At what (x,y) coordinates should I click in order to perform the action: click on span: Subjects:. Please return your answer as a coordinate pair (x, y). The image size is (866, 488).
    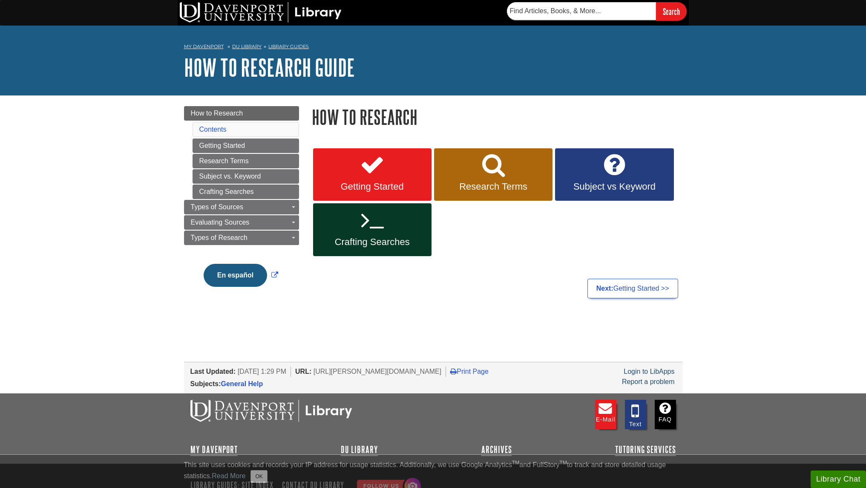
    Looking at the image, I should click on (206, 383).